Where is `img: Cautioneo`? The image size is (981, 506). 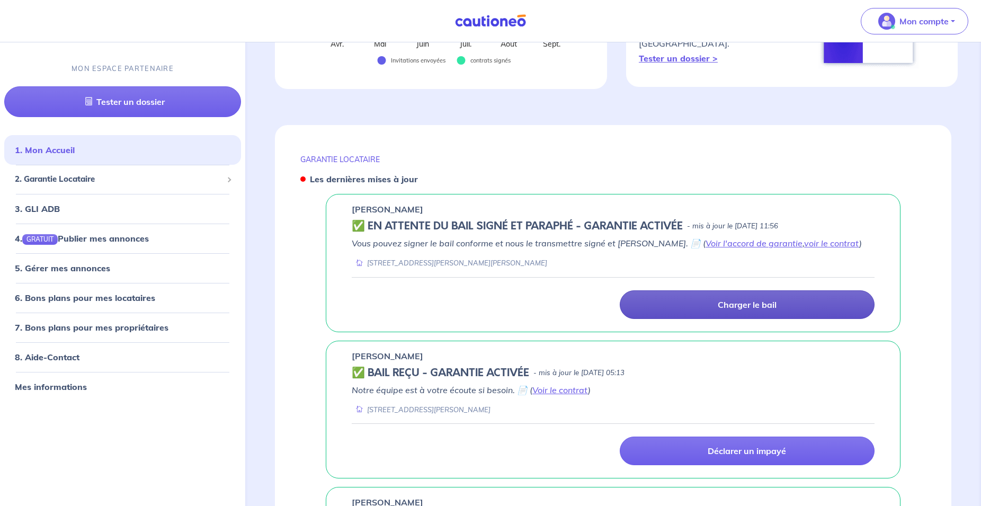 img: Cautioneo is located at coordinates (490, 21).